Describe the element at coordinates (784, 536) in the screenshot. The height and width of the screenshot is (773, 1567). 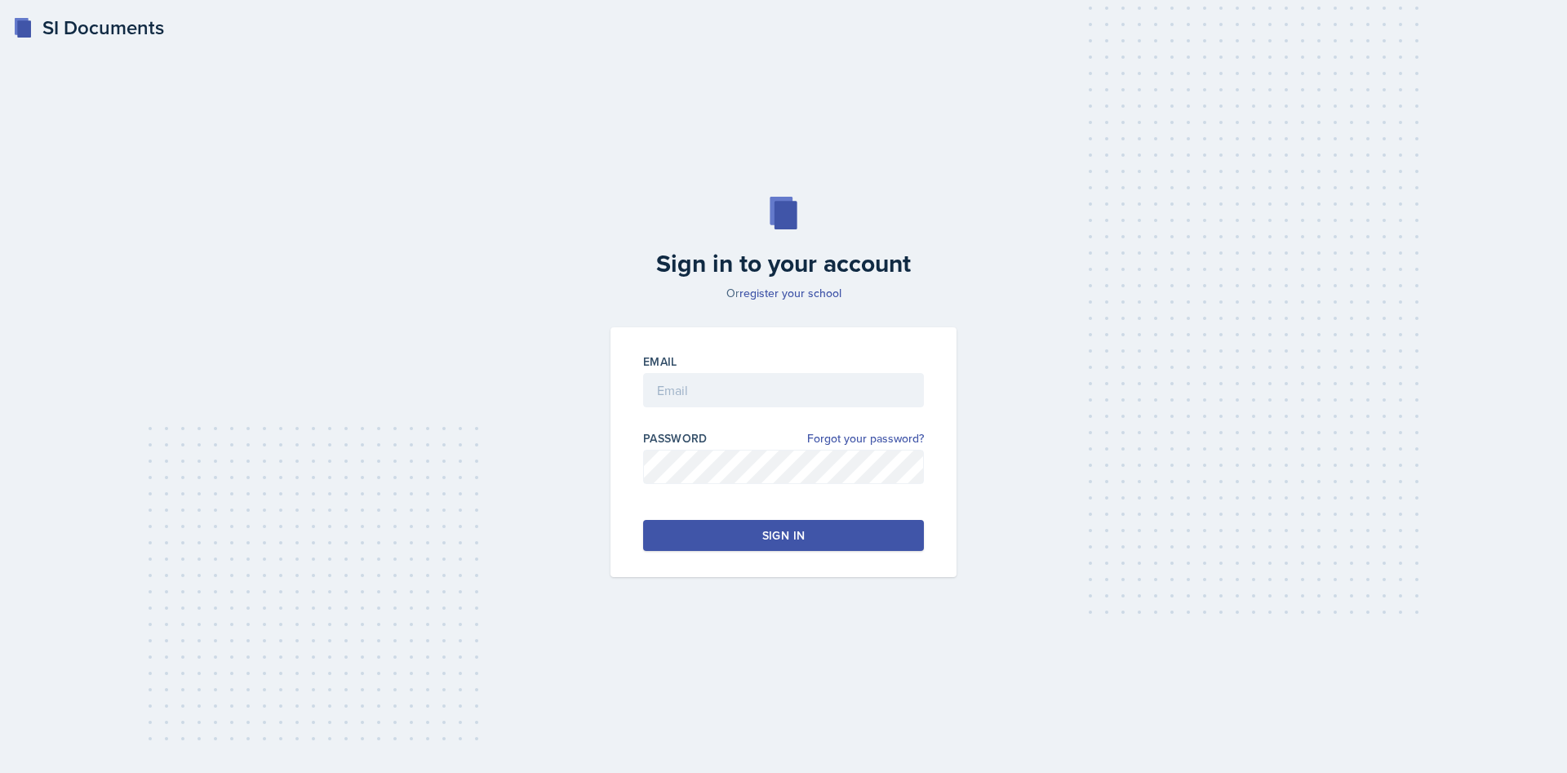
I see `button: Sign in` at that location.